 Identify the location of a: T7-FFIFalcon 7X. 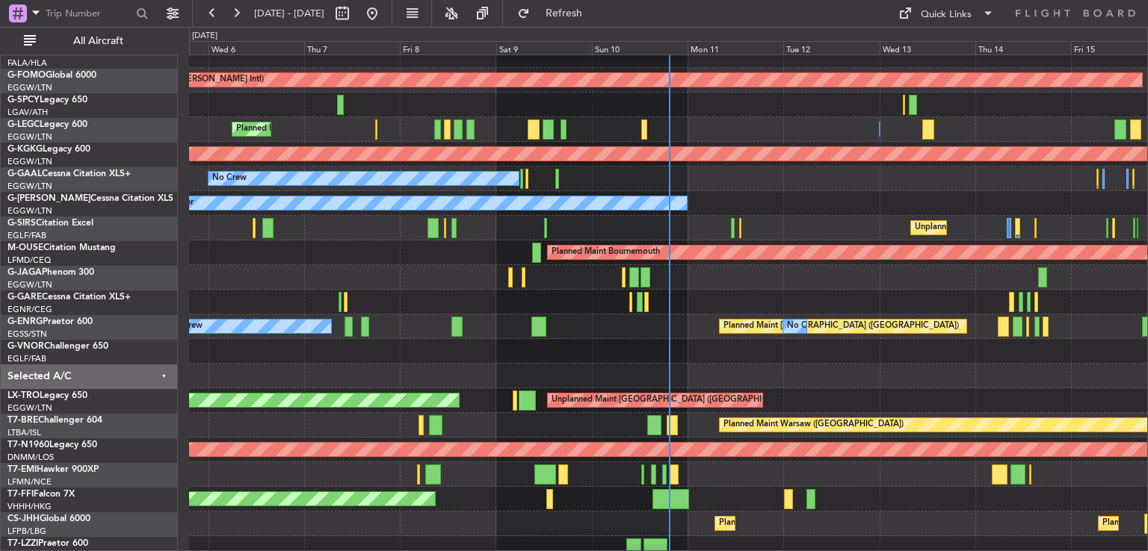
(41, 495).